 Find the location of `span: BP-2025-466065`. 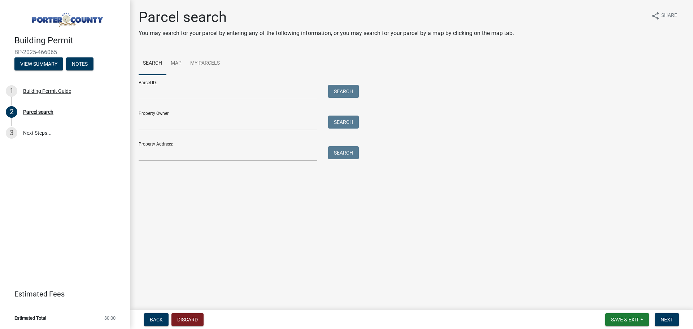

span: BP-2025-466065 is located at coordinates (65, 52).